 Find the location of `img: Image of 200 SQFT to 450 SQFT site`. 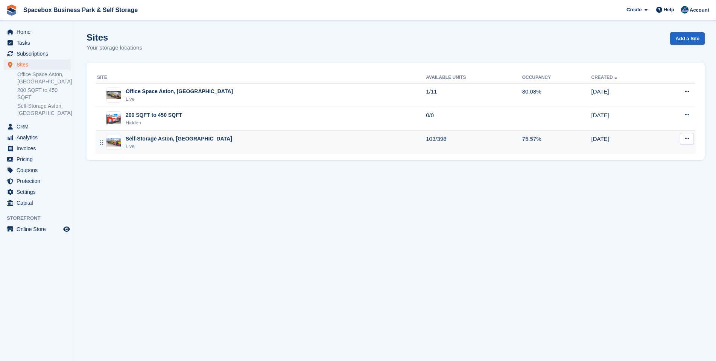

img: Image of 200 SQFT to 450 SQFT site is located at coordinates (114, 119).